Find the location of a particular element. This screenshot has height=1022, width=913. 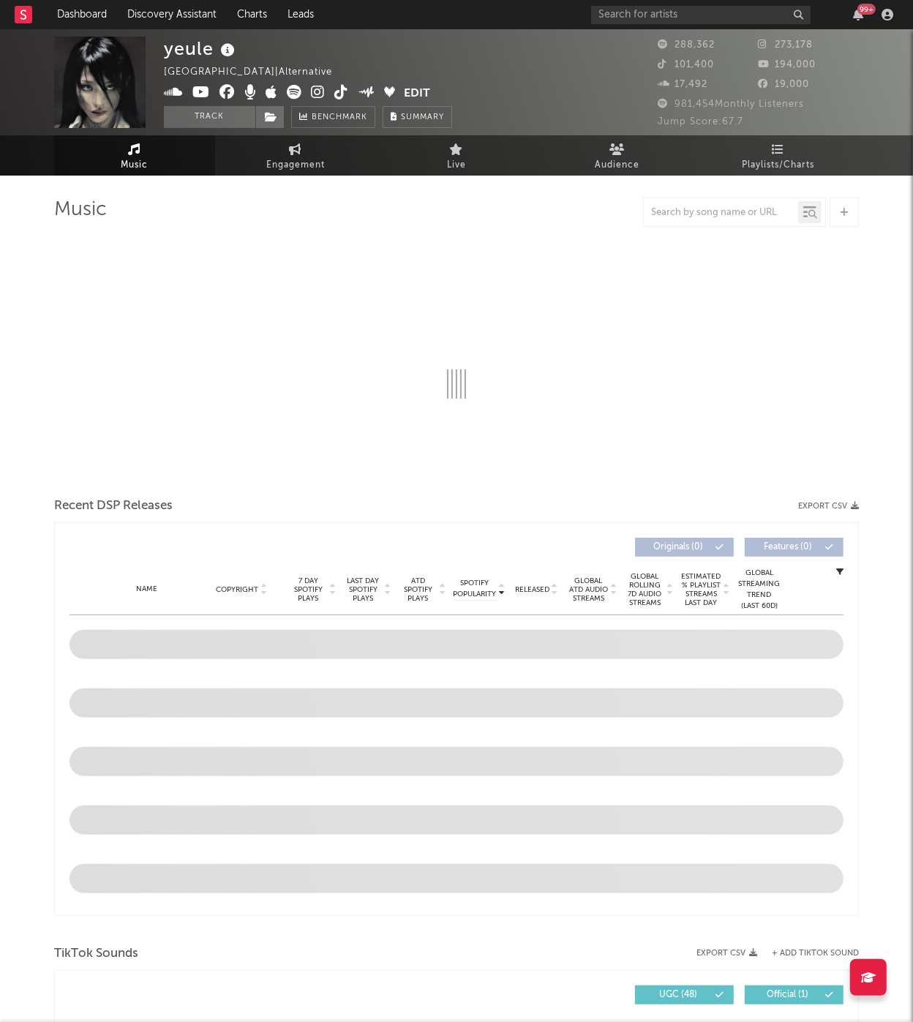

span: UGC ( 48 ) is located at coordinates (678, 995).